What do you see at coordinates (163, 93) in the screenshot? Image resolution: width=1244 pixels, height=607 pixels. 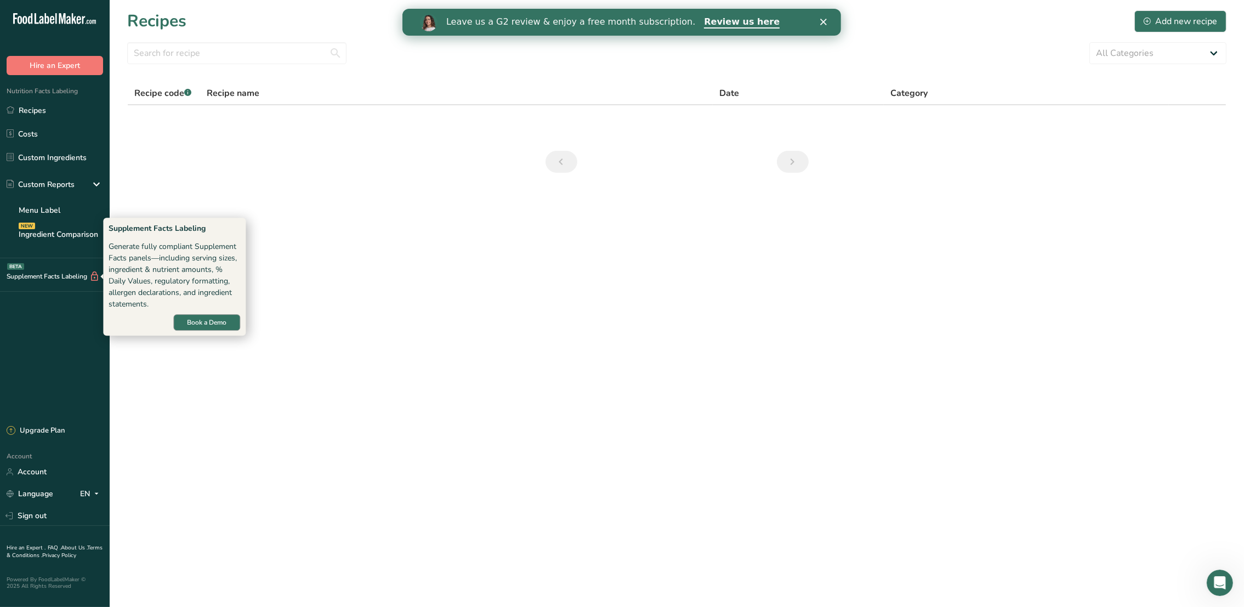 I see `span: Recipe code` at bounding box center [163, 93].